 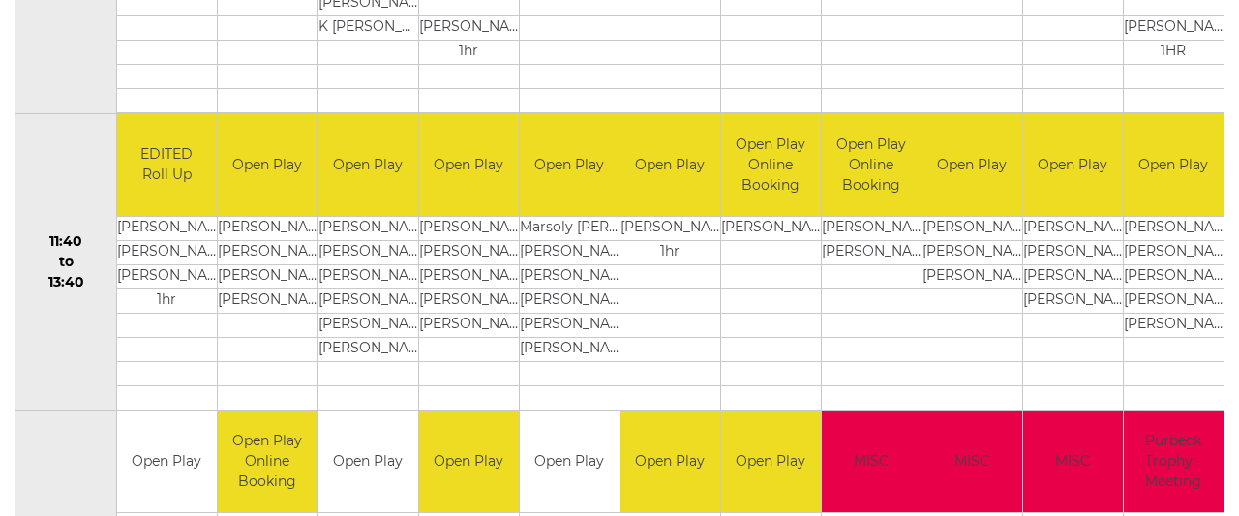 What do you see at coordinates (167, 165) in the screenshot?
I see `td: EDITED Roll Up` at bounding box center [167, 165].